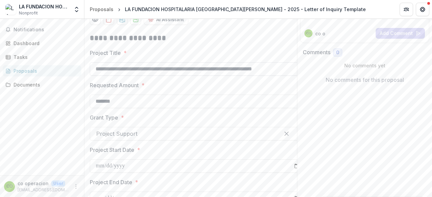  Describe the element at coordinates (406, 9) in the screenshot. I see `button: Partners` at that location.